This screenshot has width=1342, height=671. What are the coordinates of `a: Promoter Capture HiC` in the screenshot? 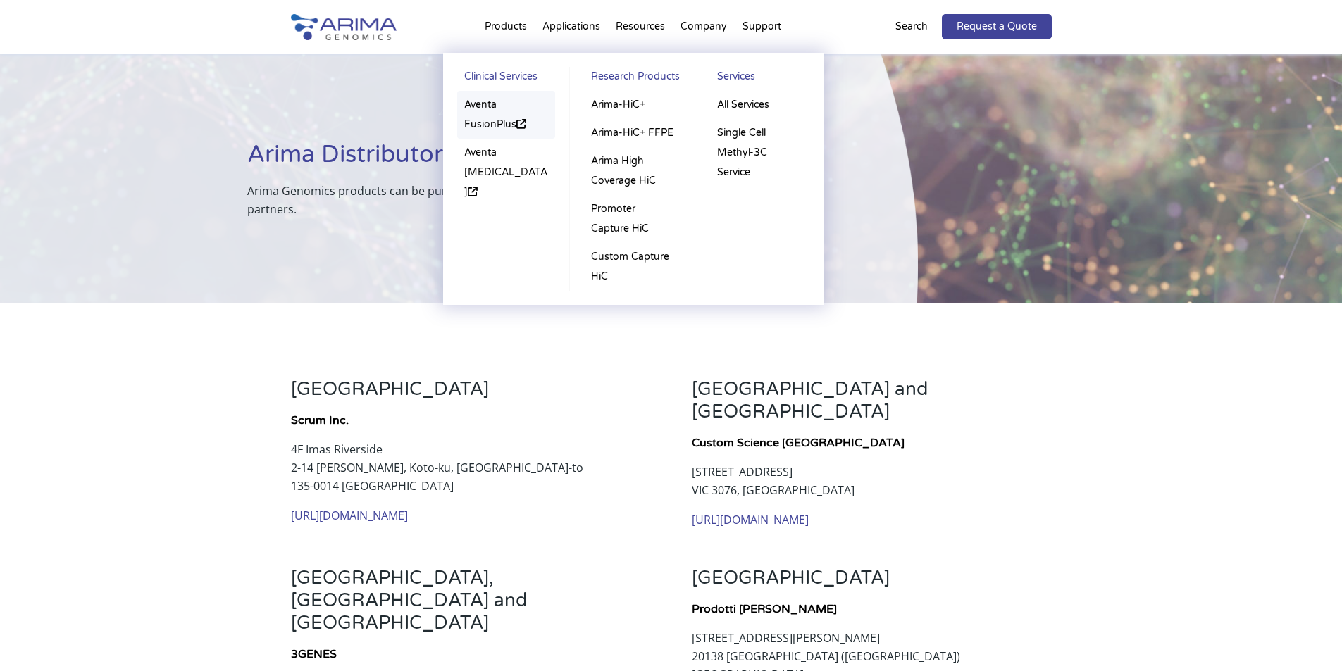 It's located at (633, 219).